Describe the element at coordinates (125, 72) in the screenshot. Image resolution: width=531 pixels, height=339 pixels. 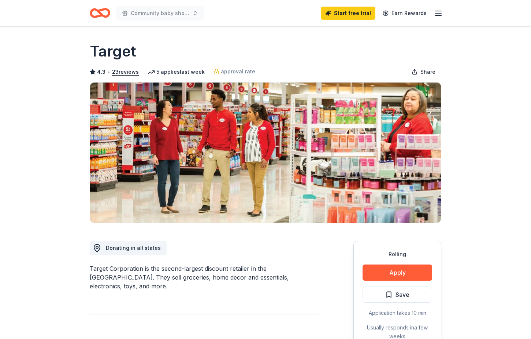
I see `button: 23reviews` at that location.